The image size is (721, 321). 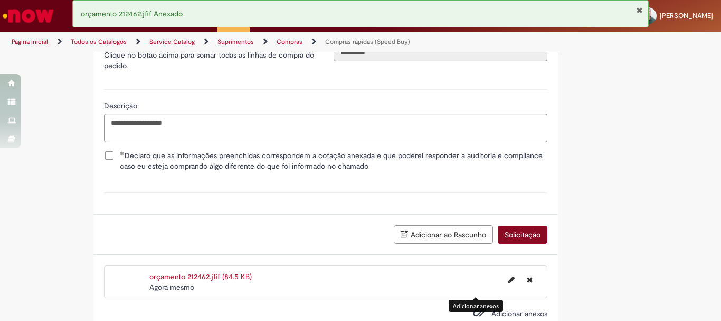 I want to click on a: Suprimentos, so click(x=236, y=42).